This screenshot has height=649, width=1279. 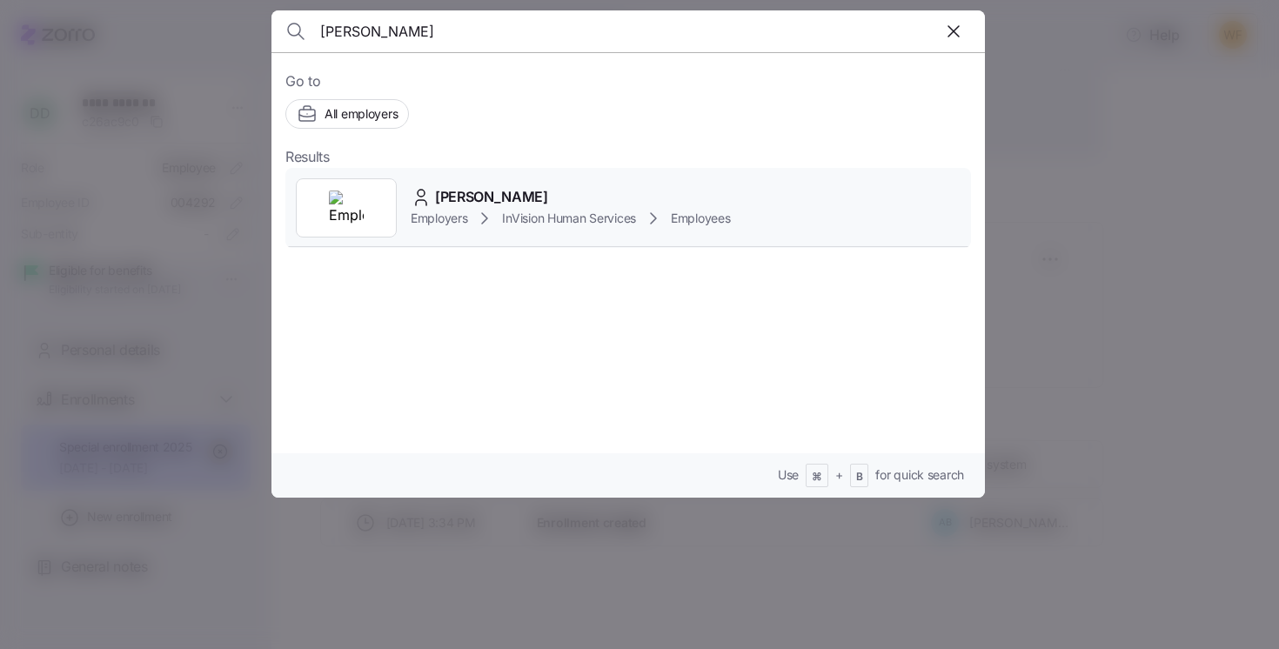 What do you see at coordinates (628, 81) in the screenshot?
I see `span: Go to` at bounding box center [628, 81].